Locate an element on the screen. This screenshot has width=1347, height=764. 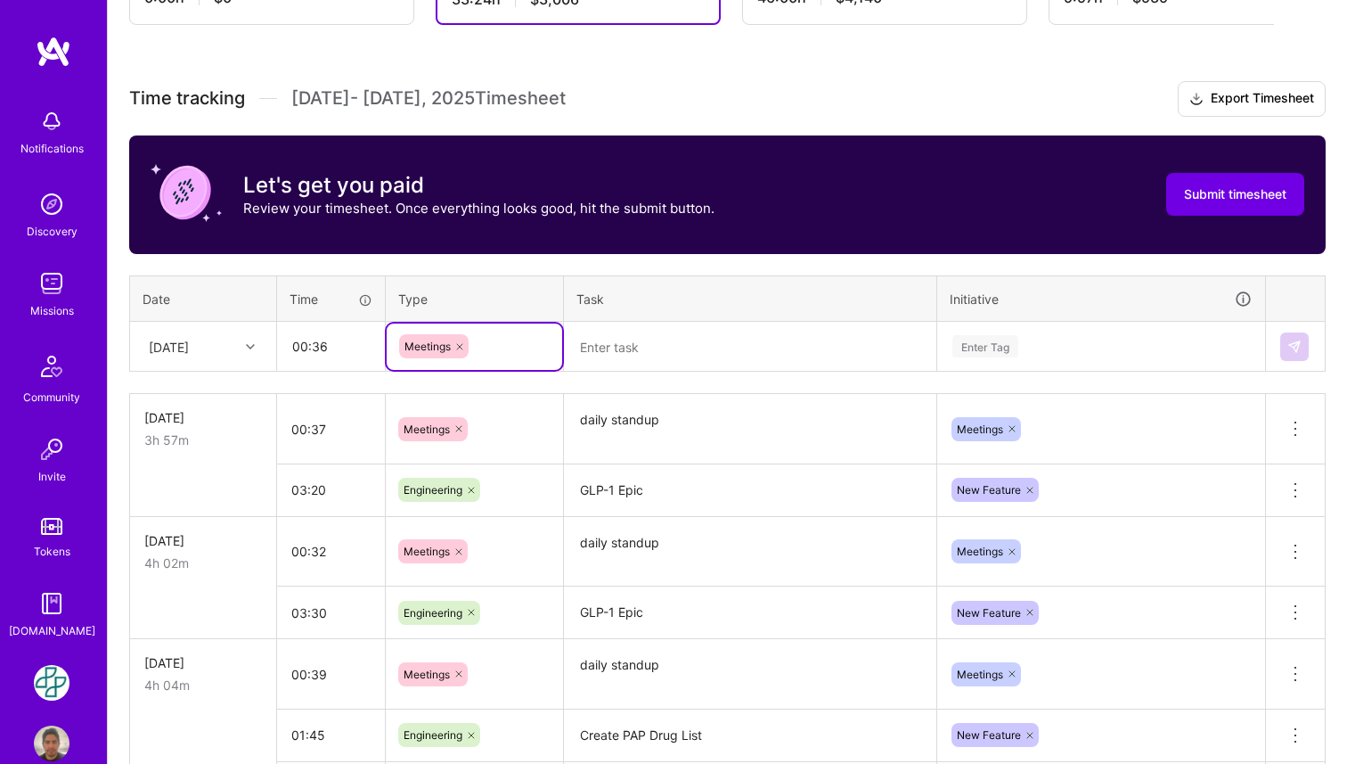
img: teamwork is located at coordinates (52, 283).